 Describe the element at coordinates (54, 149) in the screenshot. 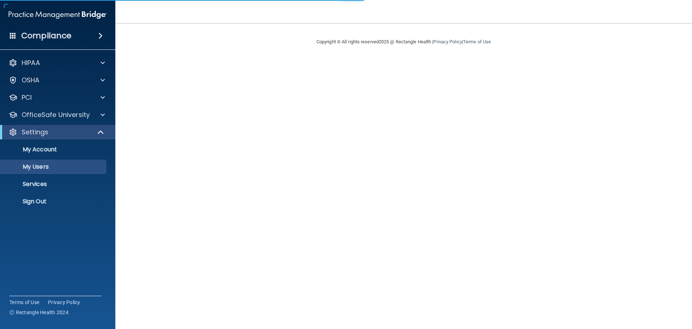

I see `p: My Account` at that location.